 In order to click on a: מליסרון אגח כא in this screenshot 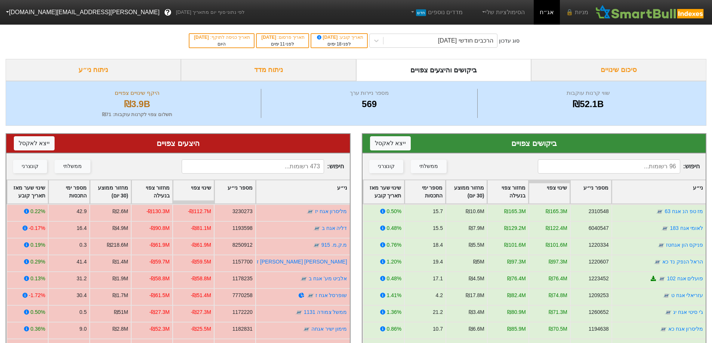, I will do `click(685, 329)`.